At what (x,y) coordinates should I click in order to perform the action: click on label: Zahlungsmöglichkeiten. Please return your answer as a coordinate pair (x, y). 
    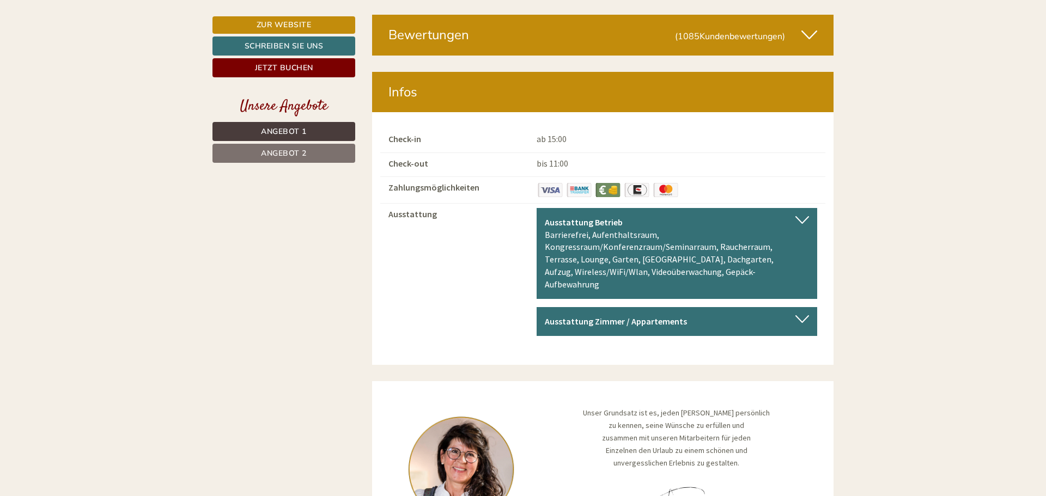
    Looking at the image, I should click on (434, 187).